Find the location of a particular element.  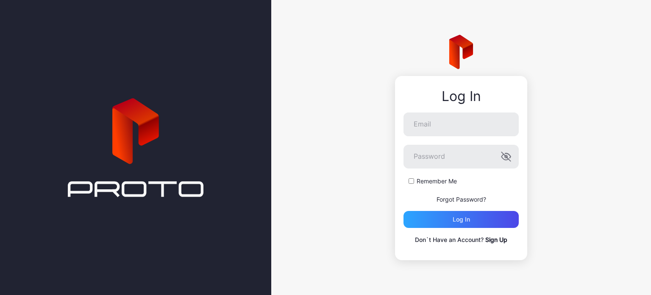

input: Password is located at coordinates (461, 156).